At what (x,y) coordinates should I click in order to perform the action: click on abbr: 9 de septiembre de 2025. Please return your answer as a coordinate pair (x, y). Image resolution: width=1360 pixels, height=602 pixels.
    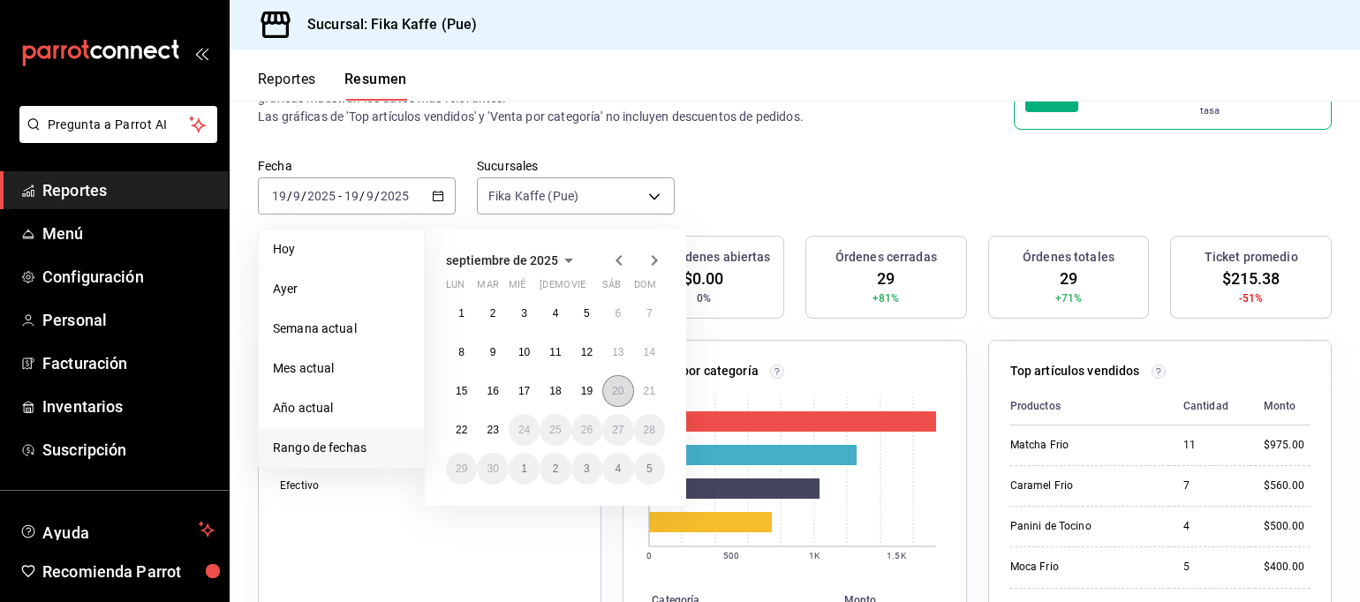
    Looking at the image, I should click on (493, 352).